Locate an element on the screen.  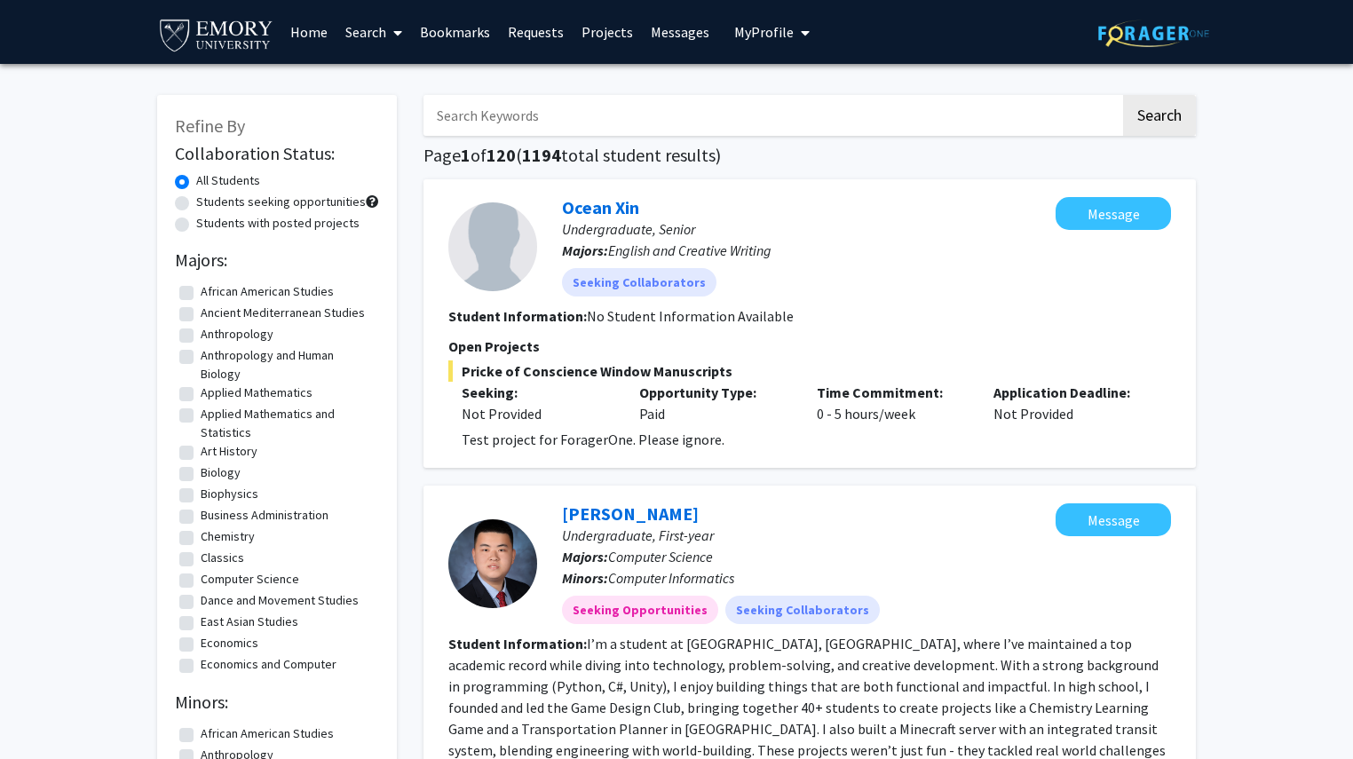
p: Time Commitment: is located at coordinates (892, 392).